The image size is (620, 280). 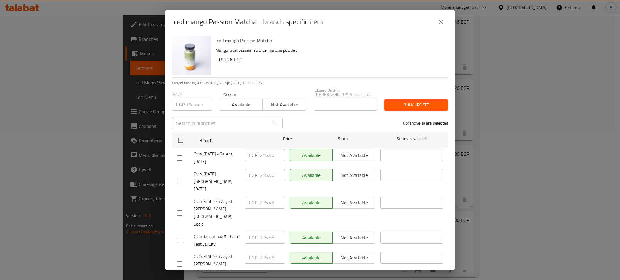 I want to click on span: Bulk update, so click(x=416, y=105).